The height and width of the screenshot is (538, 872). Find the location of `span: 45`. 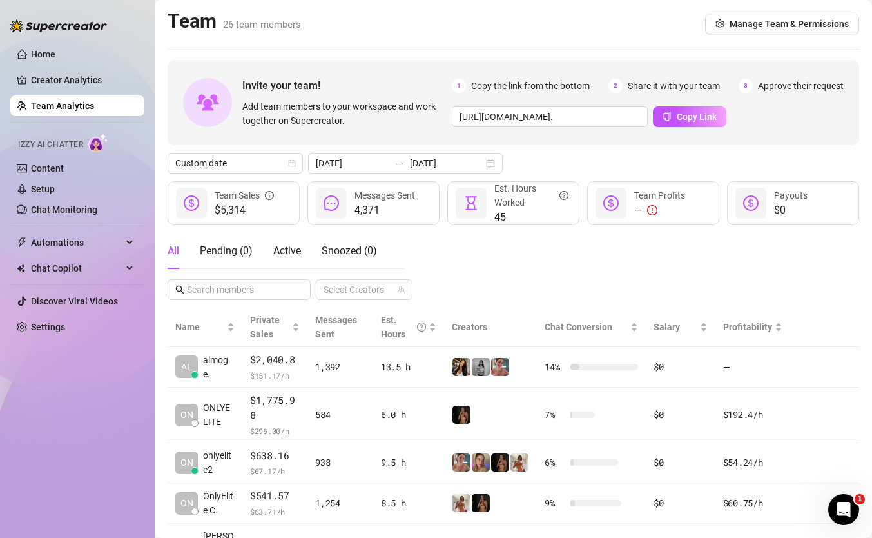

span: 45 is located at coordinates (531, 217).